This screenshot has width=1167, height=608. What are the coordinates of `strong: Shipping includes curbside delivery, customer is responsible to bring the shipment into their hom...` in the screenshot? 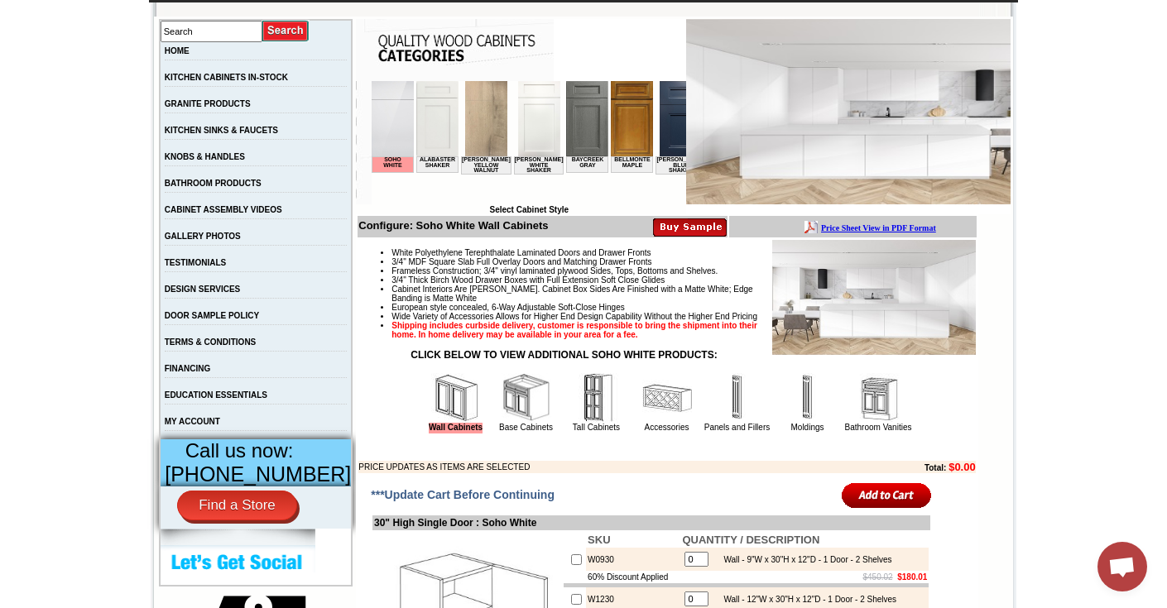 It's located at (575, 330).